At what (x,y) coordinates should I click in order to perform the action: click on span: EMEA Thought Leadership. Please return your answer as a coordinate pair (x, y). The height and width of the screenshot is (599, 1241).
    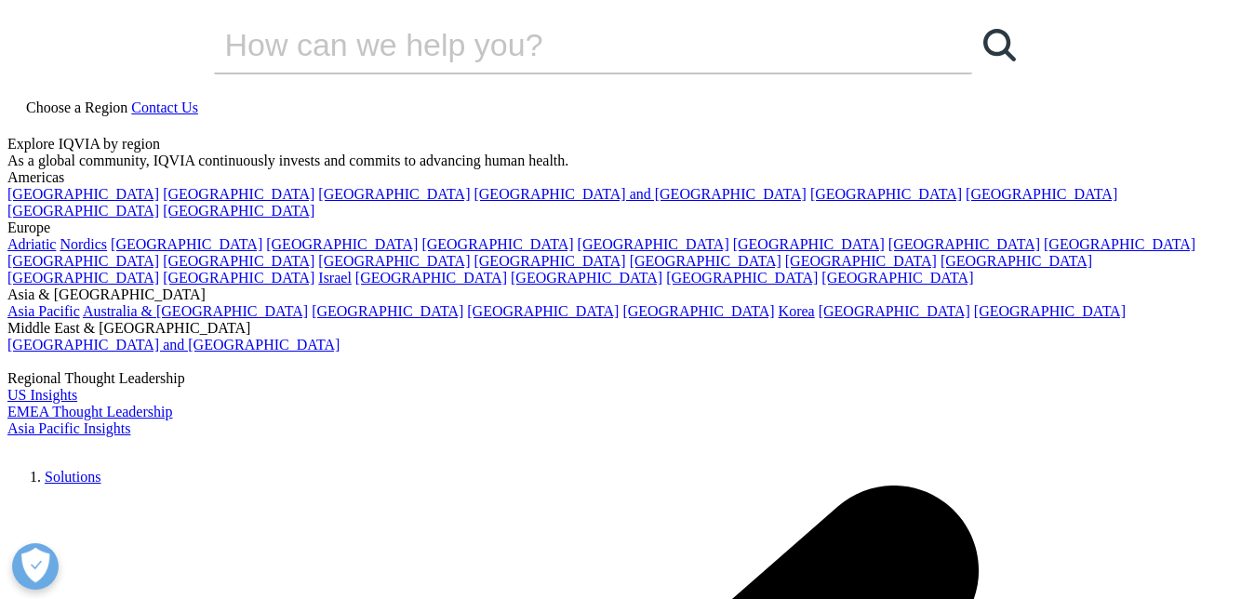
    Looking at the image, I should click on (89, 411).